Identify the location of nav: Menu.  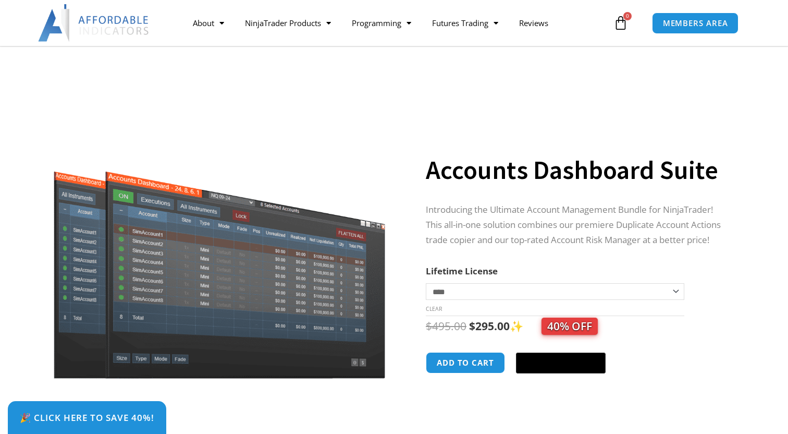
(397, 23).